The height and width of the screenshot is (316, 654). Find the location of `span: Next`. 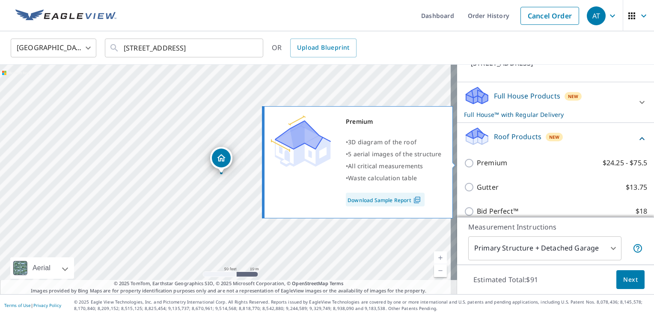

span: Next is located at coordinates (630, 279).